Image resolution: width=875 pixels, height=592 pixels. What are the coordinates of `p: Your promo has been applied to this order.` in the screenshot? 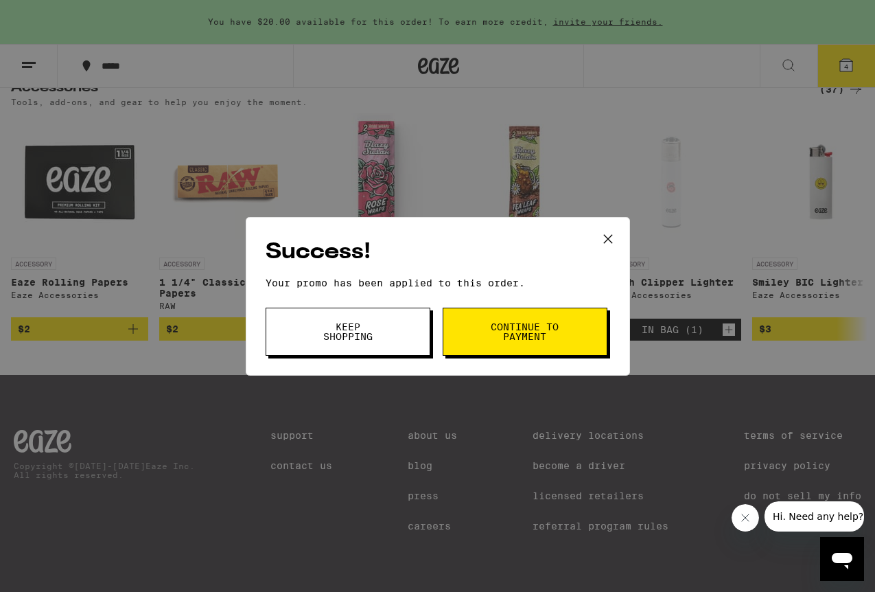 It's located at (438, 283).